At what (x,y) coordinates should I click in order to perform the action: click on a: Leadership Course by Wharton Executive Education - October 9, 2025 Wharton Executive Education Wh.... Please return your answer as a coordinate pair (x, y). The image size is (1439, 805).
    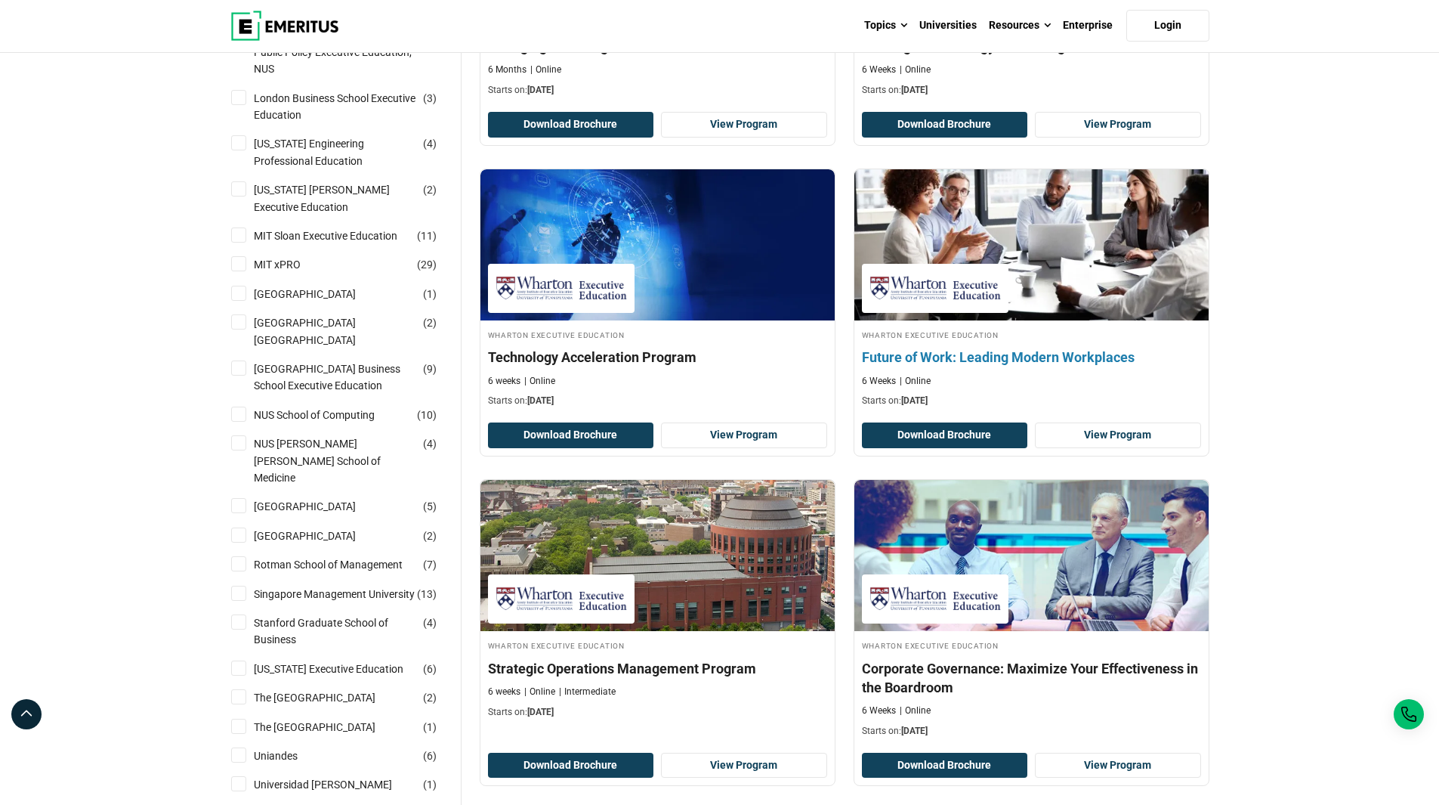
    Looking at the image, I should click on (1031, 292).